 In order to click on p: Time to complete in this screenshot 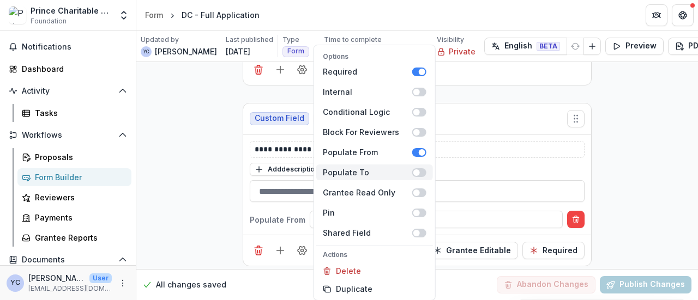, I will do `click(353, 40)`.